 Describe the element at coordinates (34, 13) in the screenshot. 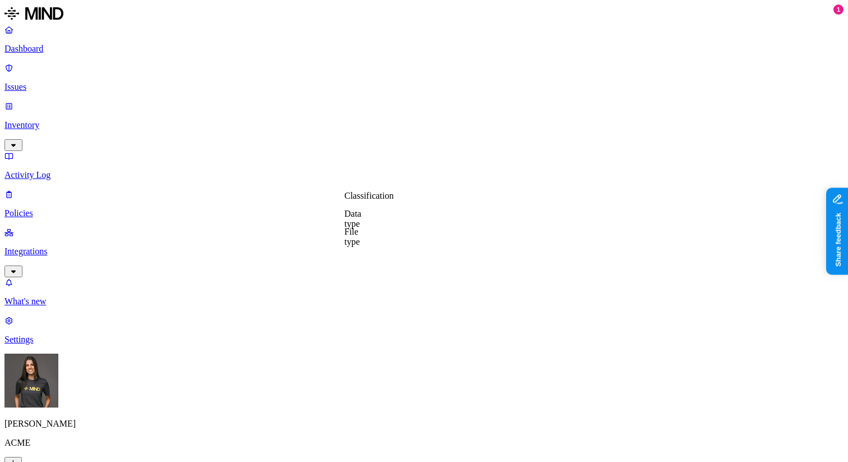

I see `img: MIND` at that location.